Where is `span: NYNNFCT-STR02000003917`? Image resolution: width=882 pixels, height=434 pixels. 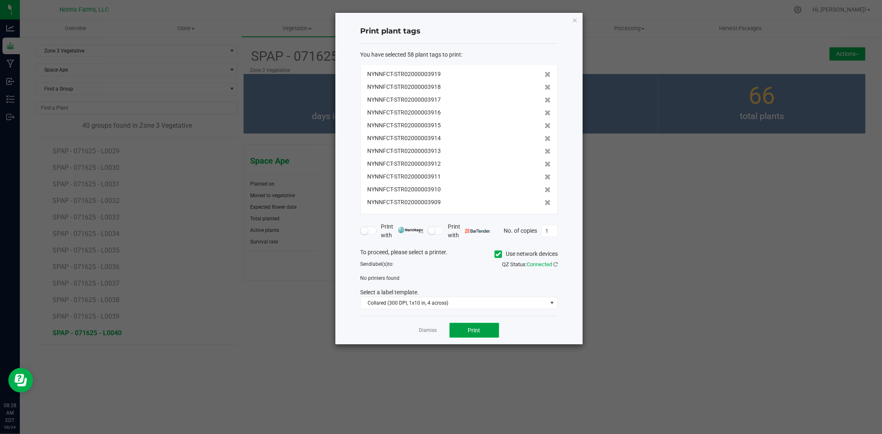 span: NYNNFCT-STR02000003917 is located at coordinates (404, 100).